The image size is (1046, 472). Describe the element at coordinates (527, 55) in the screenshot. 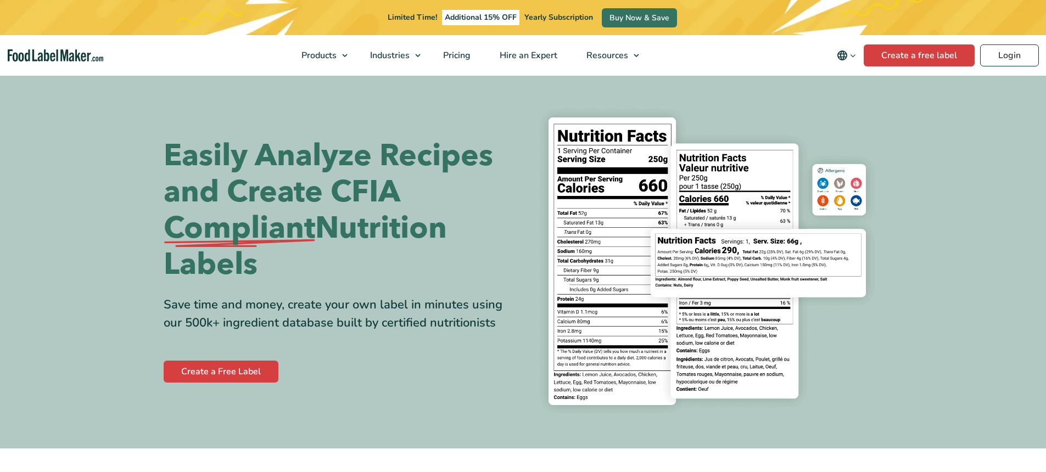

I see `a: Hire an Expert` at that location.